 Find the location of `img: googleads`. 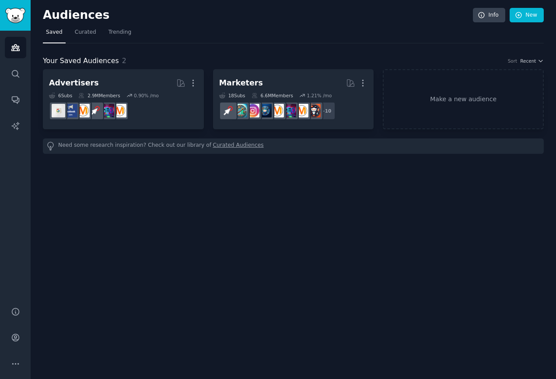

img: googleads is located at coordinates (58, 110).